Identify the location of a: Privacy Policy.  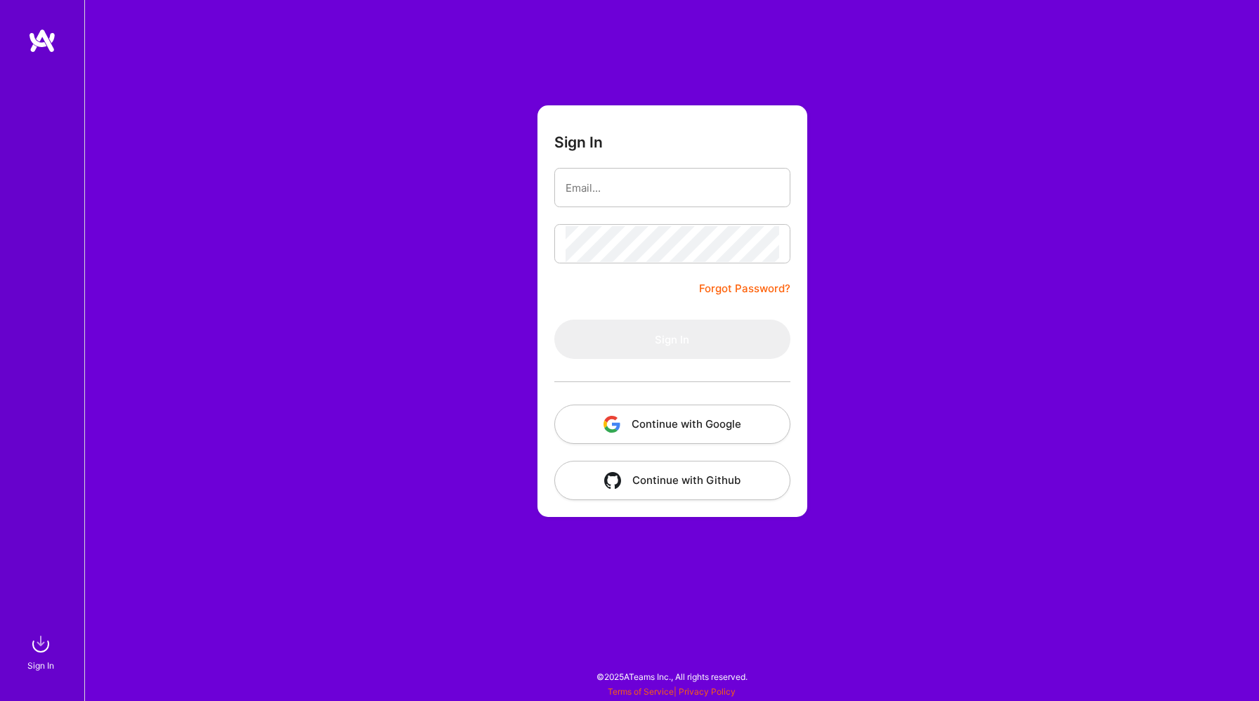
(707, 691).